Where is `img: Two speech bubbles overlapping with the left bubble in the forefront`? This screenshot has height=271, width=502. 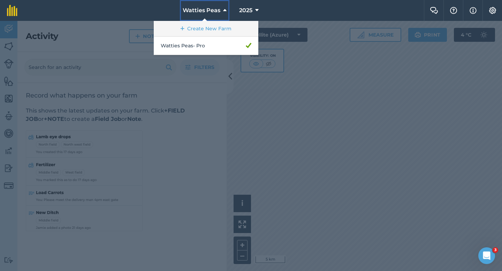 img: Two speech bubbles overlapping with the left bubble in the forefront is located at coordinates (434, 10).